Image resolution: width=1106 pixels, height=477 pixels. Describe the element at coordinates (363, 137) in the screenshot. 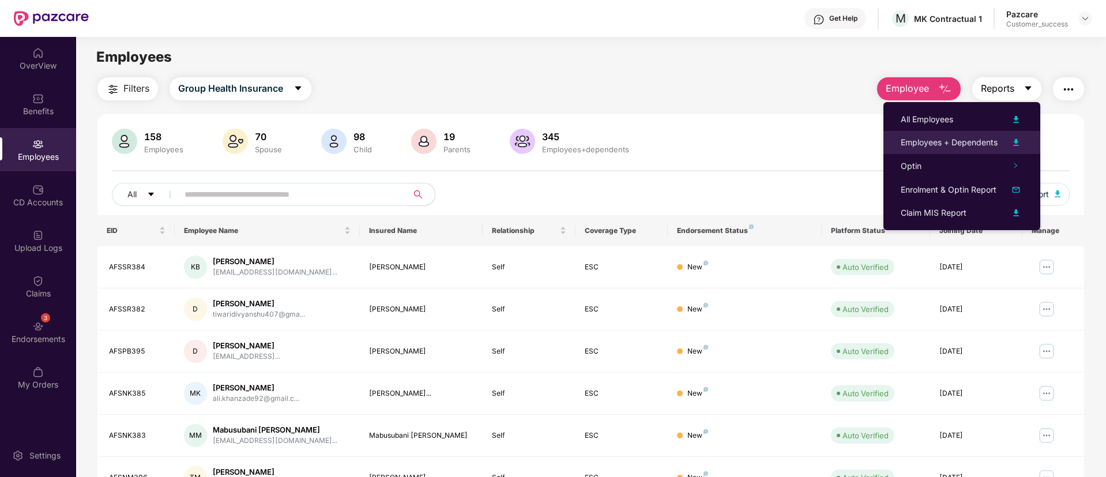

I see `div: 98` at that location.